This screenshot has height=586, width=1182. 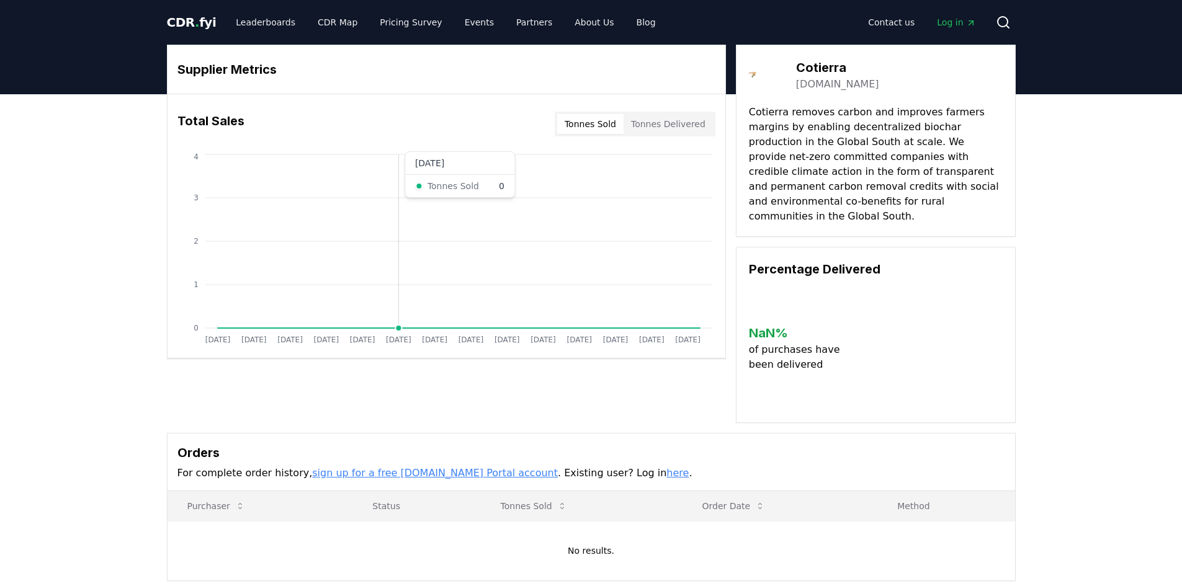 What do you see at coordinates (891, 22) in the screenshot?
I see `a: Contact us` at bounding box center [891, 22].